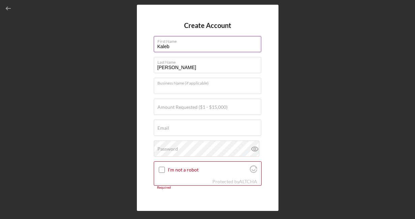  What do you see at coordinates (167, 149) in the screenshot?
I see `label: Password` at bounding box center [167, 149].